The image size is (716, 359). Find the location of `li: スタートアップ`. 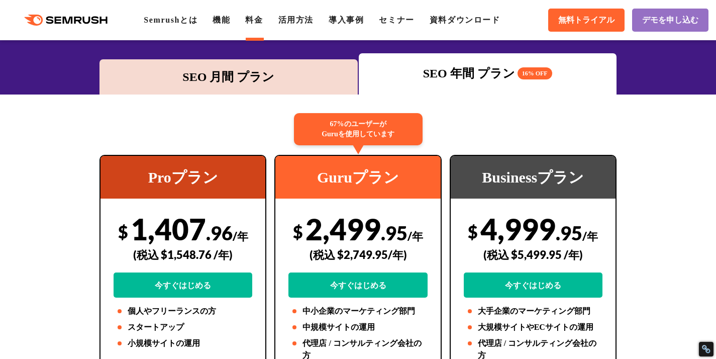

li: スタートアップ is located at coordinates (183, 327).